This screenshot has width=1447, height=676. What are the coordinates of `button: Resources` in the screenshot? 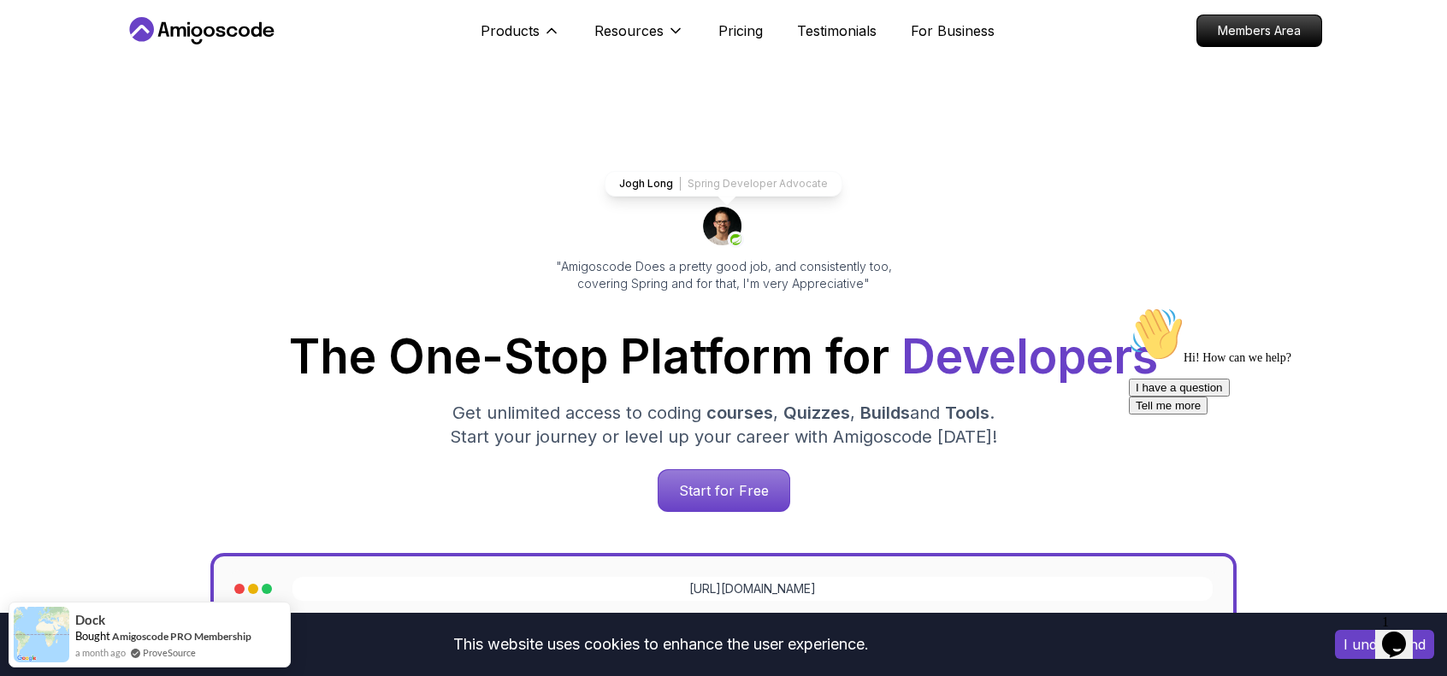 It's located at (639, 38).